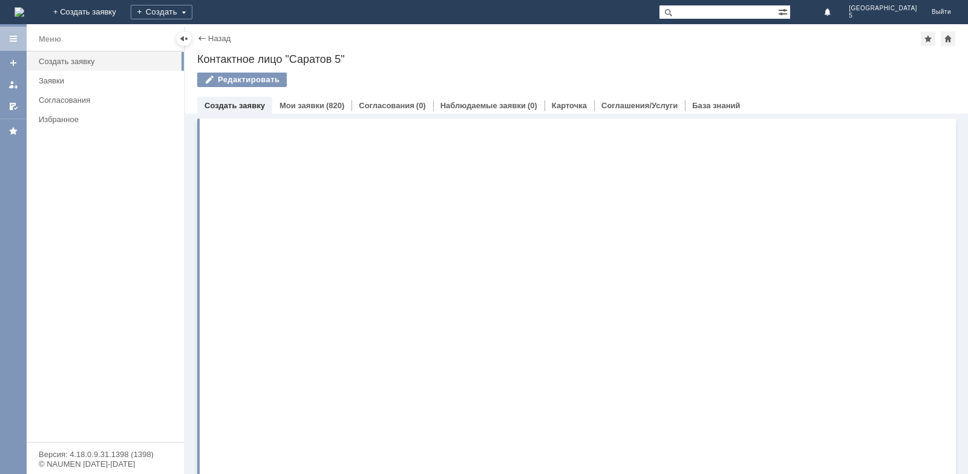 Image resolution: width=968 pixels, height=474 pixels. What do you see at coordinates (19, 12) in the screenshot?
I see `a: Перейти на домашнюю страницу` at bounding box center [19, 12].